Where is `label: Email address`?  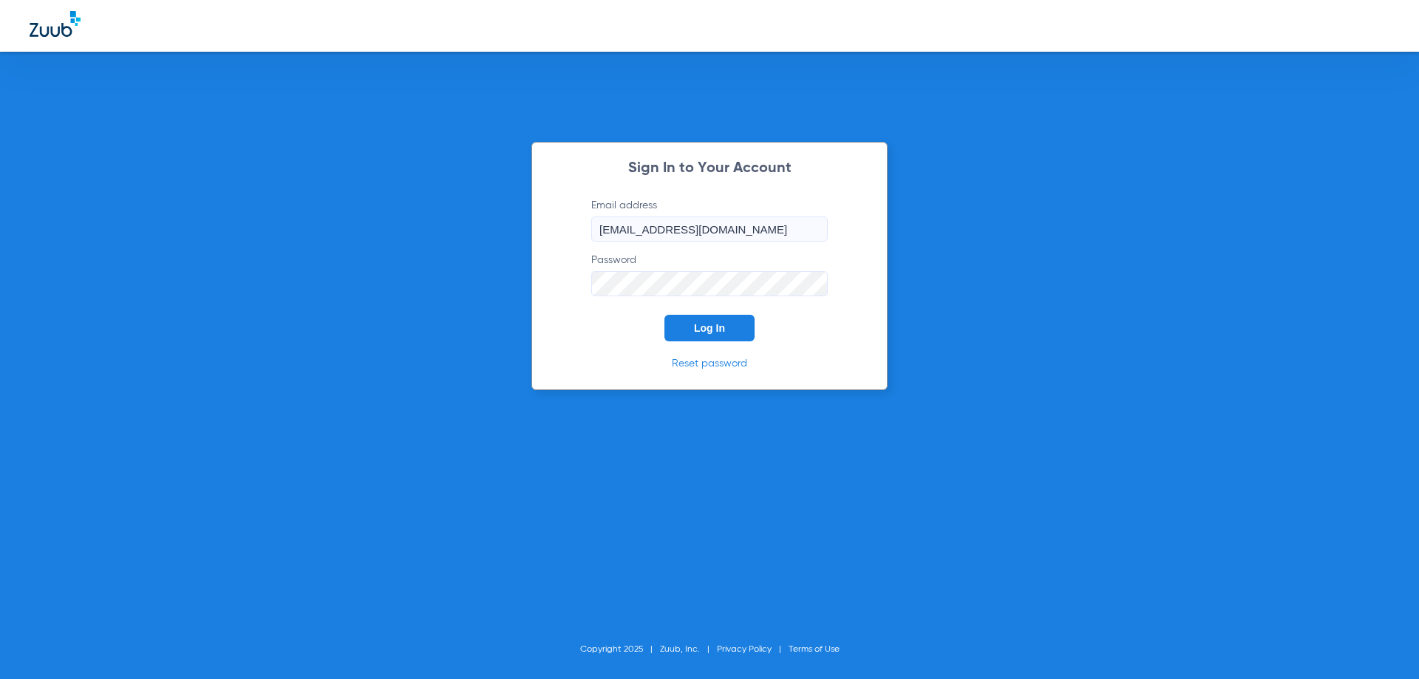 label: Email address is located at coordinates (710, 220).